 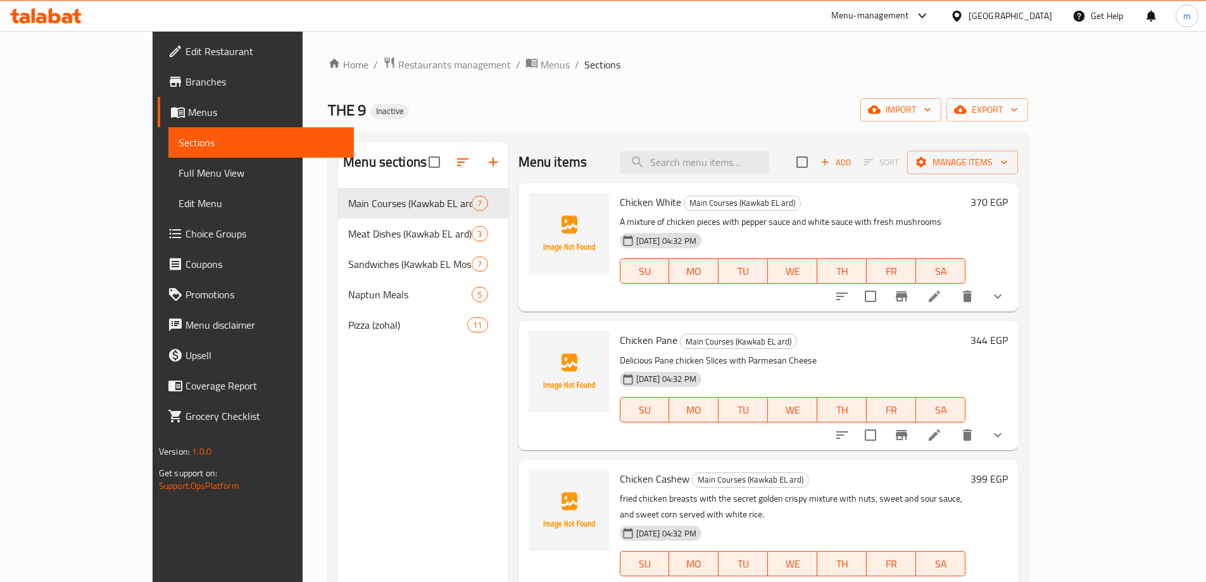 What do you see at coordinates (410, 234) in the screenshot?
I see `span: Meat Dishes (Kawkab EL ard)` at bounding box center [410, 234].